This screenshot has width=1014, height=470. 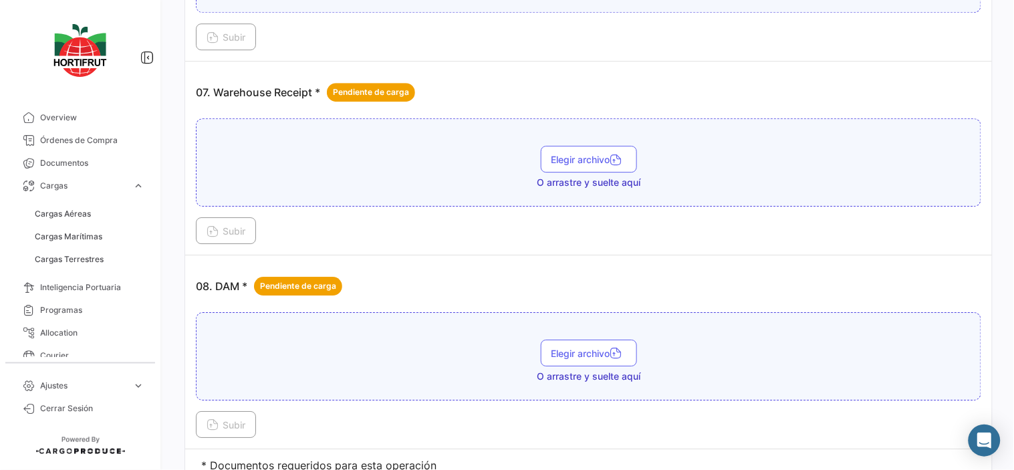 What do you see at coordinates (90, 214) in the screenshot?
I see `a: Cargas Aéreas` at bounding box center [90, 214].